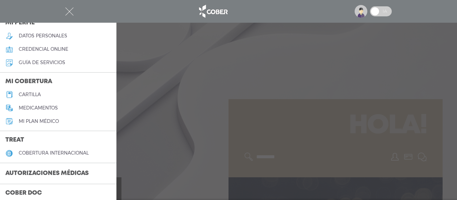 The width and height of the screenshot is (457, 200). Describe the element at coordinates (361, 11) in the screenshot. I see `img: profile-placeholder.svg` at that location.